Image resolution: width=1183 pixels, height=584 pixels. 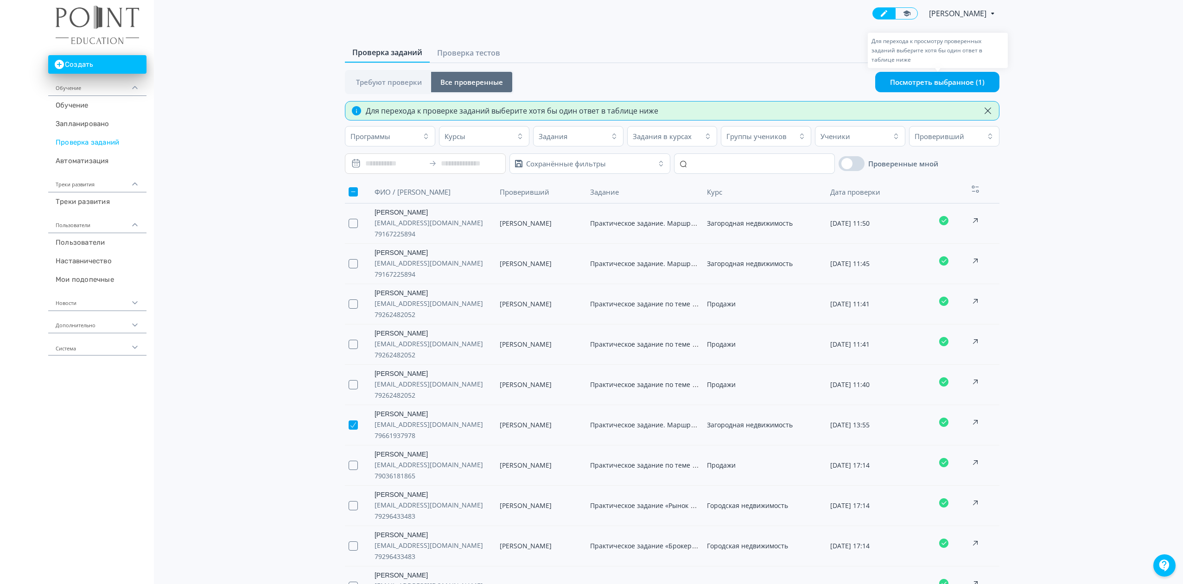 I want to click on span: Проверка заданий, so click(x=387, y=52).